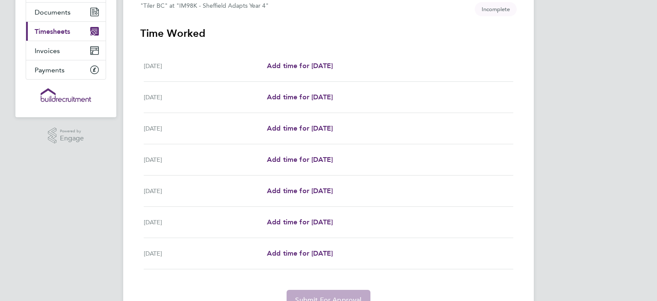 The width and height of the screenshot is (657, 301). I want to click on a: Documents, so click(66, 12).